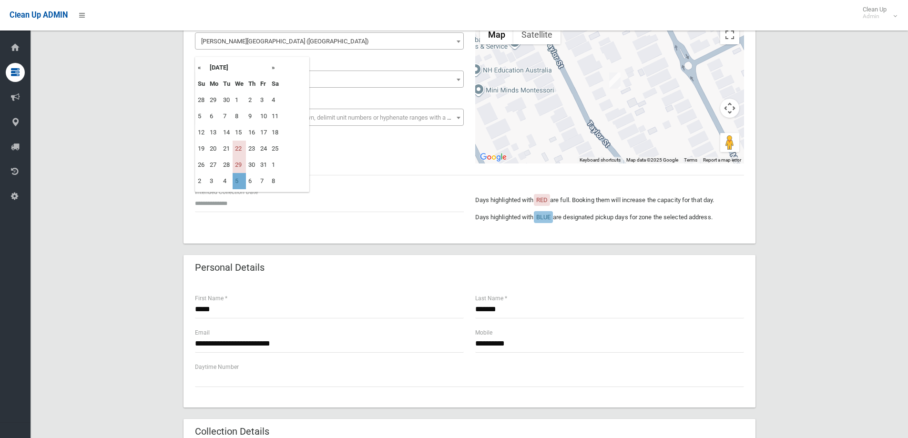 The width and height of the screenshot is (908, 438). Describe the element at coordinates (39, 15) in the screenshot. I see `span: Clean Up ADMIN` at that location.